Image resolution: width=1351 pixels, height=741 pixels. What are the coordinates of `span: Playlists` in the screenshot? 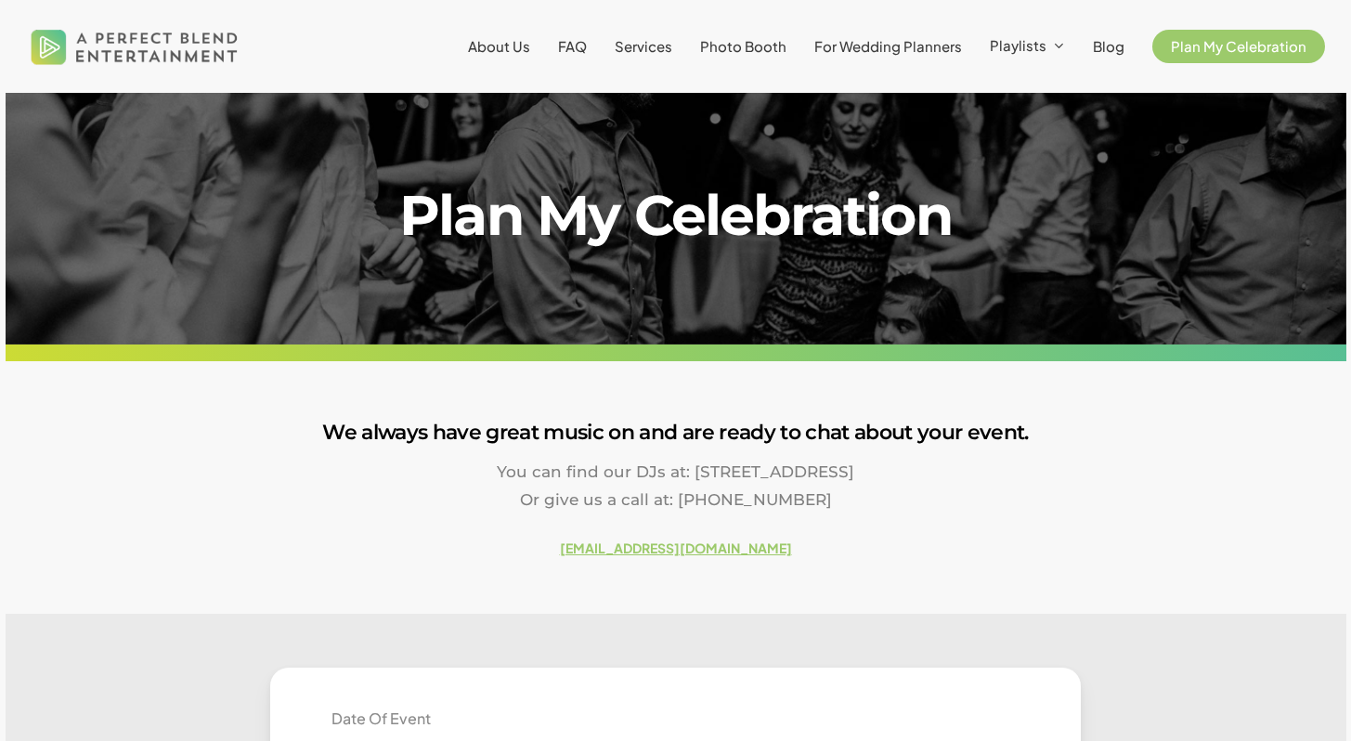 It's located at (1018, 45).